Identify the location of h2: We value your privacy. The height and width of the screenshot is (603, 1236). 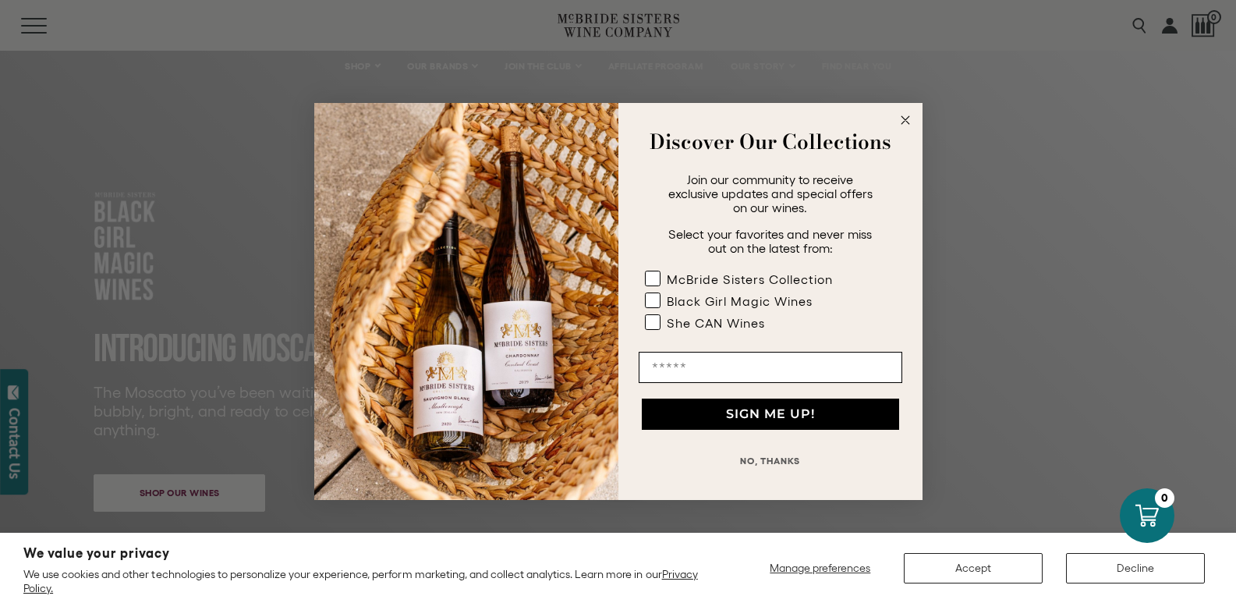
(362, 553).